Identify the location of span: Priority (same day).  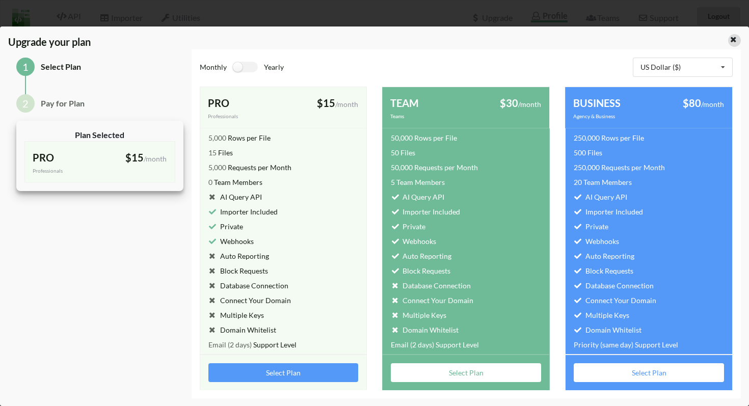
(603, 344).